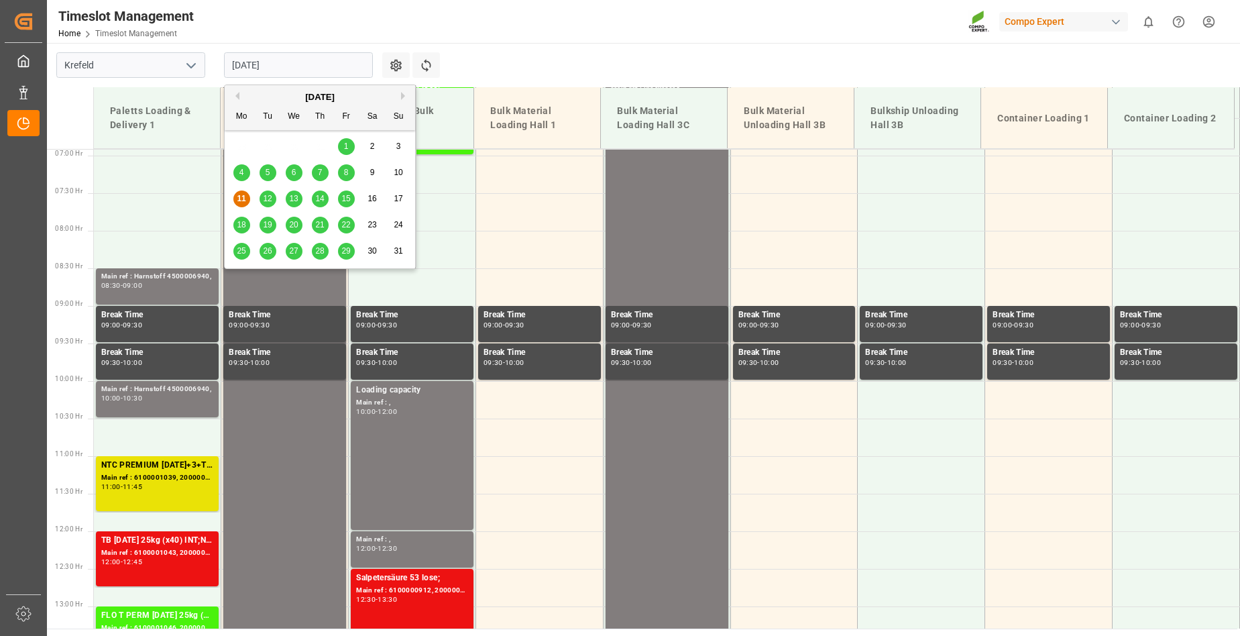 The width and height of the screenshot is (1240, 636). What do you see at coordinates (664, 118) in the screenshot?
I see `div: Bulk Material Loading Hall 3C` at bounding box center [664, 118].